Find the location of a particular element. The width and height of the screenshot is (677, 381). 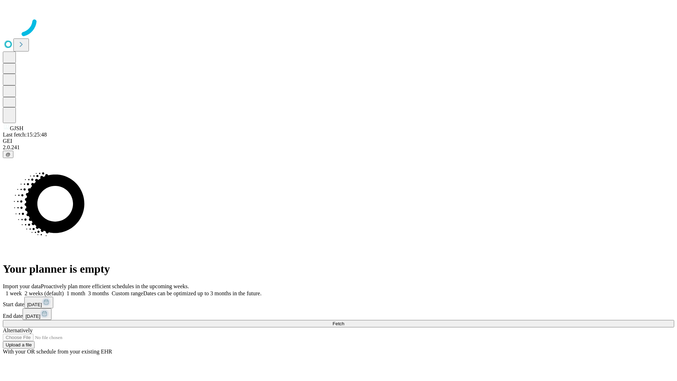

button: Fetch is located at coordinates (339, 323).